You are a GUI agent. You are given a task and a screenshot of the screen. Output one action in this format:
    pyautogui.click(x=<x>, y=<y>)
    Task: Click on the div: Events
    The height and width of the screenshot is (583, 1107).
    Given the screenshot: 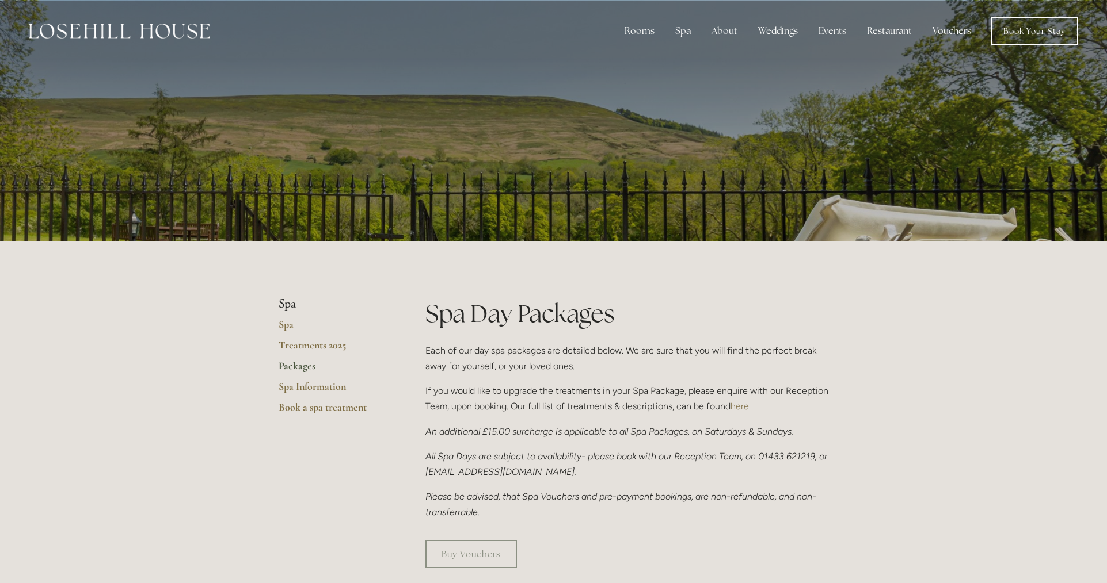 What is the action you would take?
    pyautogui.click(x=832, y=31)
    